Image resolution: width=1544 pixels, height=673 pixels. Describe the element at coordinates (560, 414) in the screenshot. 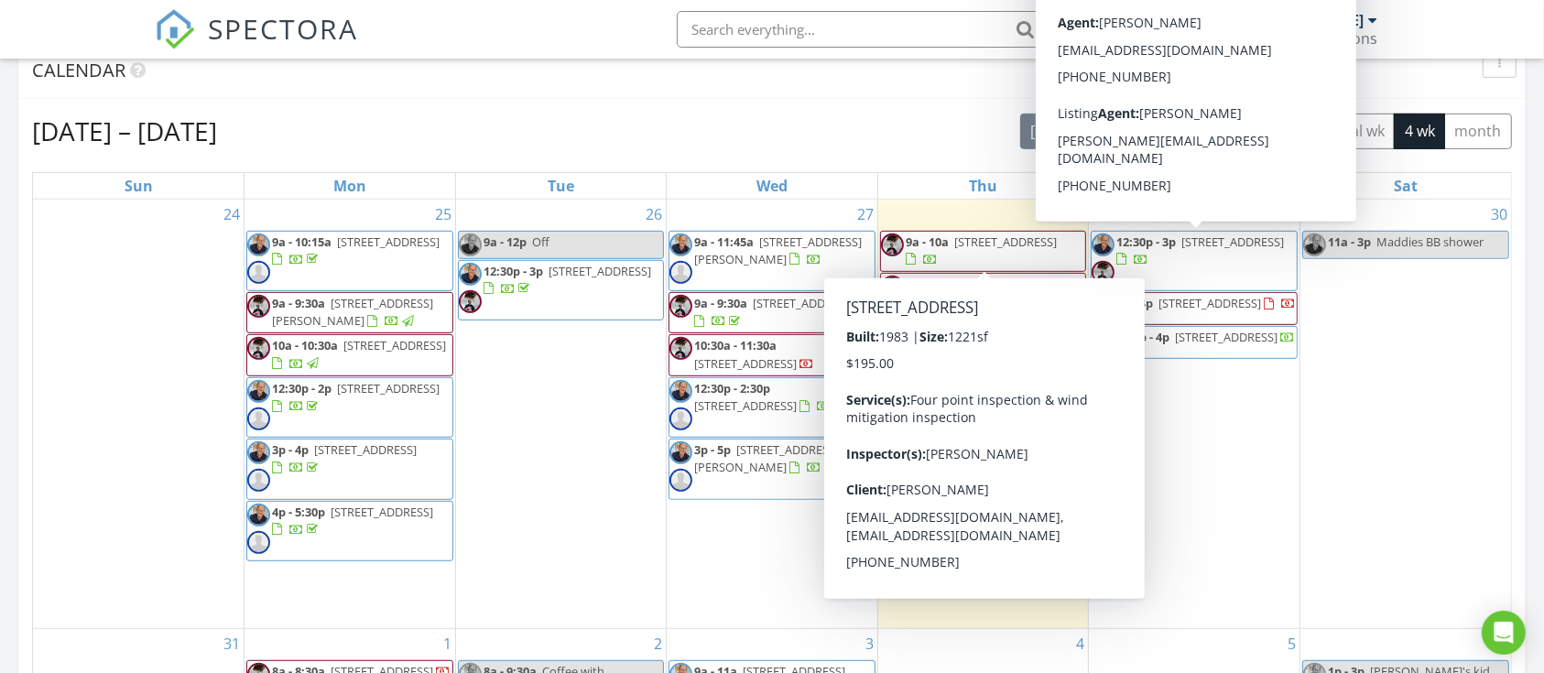

I see `td: Go to August 26, 2025` at that location.